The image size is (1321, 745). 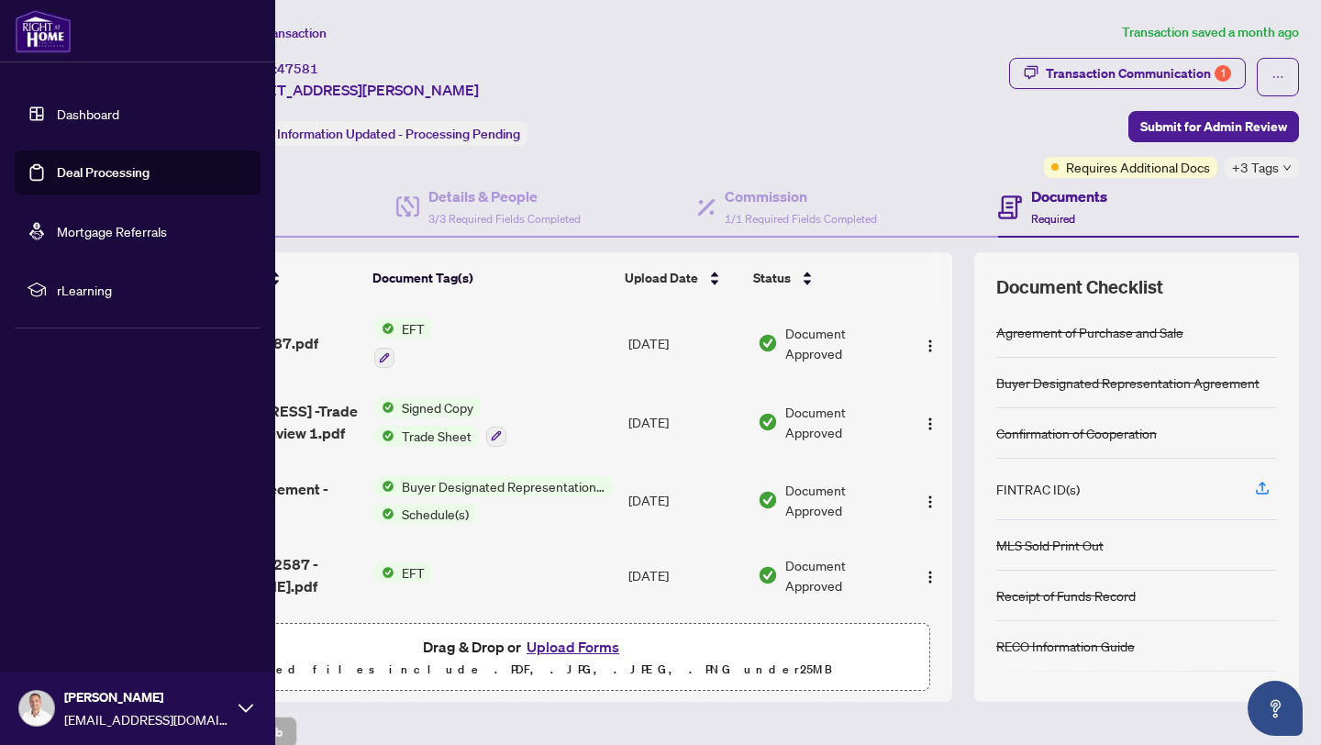 What do you see at coordinates (1213, 127) in the screenshot?
I see `span: Submit for Admin Review` at bounding box center [1213, 127].